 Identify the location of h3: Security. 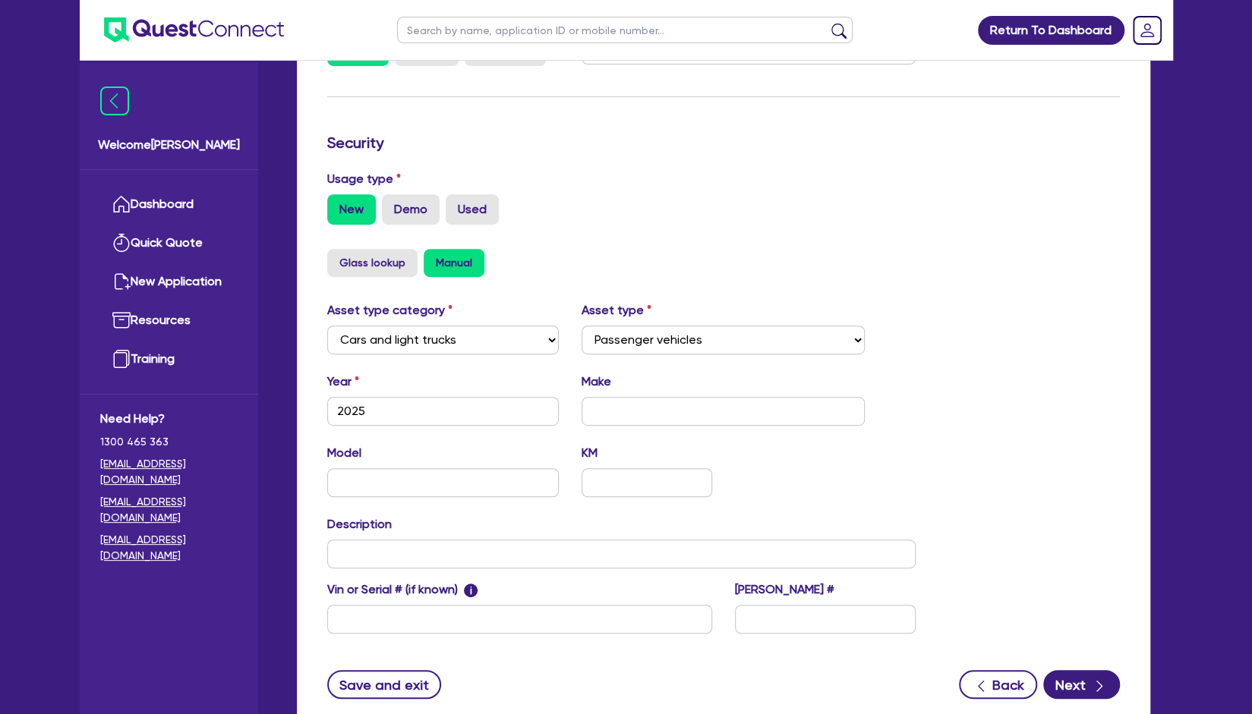
(723, 143).